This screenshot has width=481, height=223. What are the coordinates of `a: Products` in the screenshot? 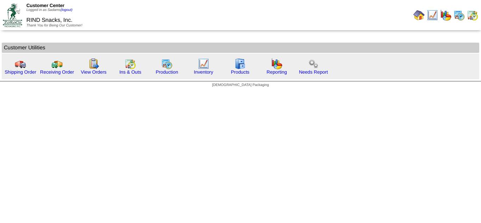 It's located at (240, 72).